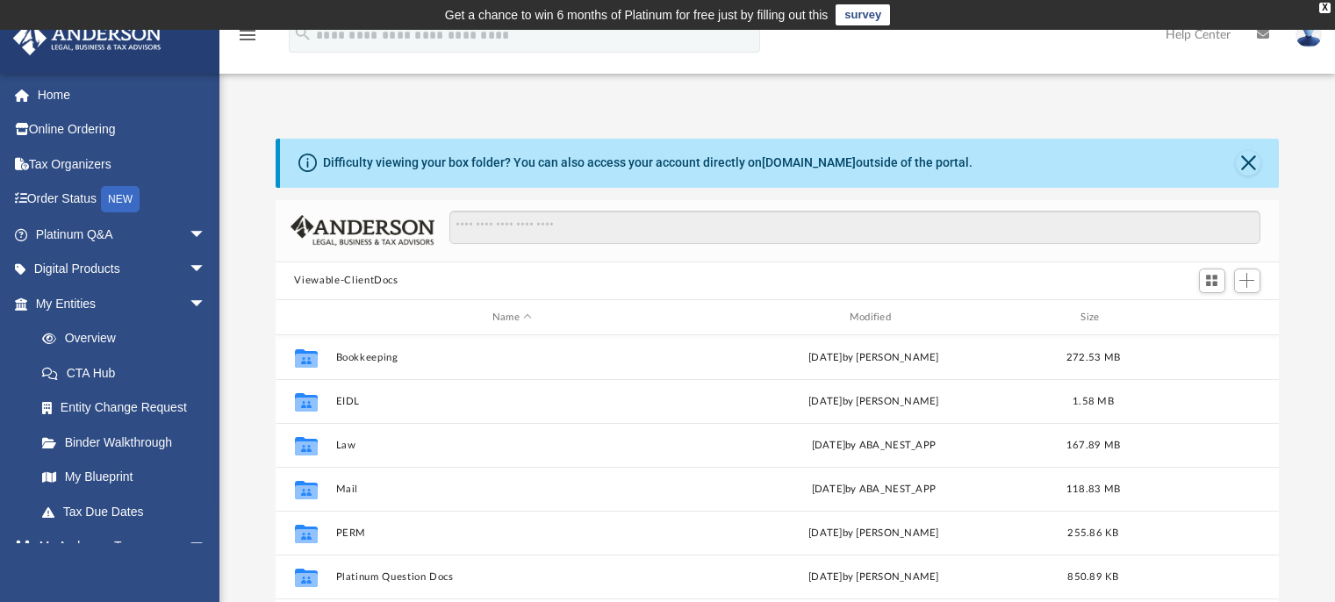  Describe the element at coordinates (512, 533) in the screenshot. I see `button: PERM` at that location.